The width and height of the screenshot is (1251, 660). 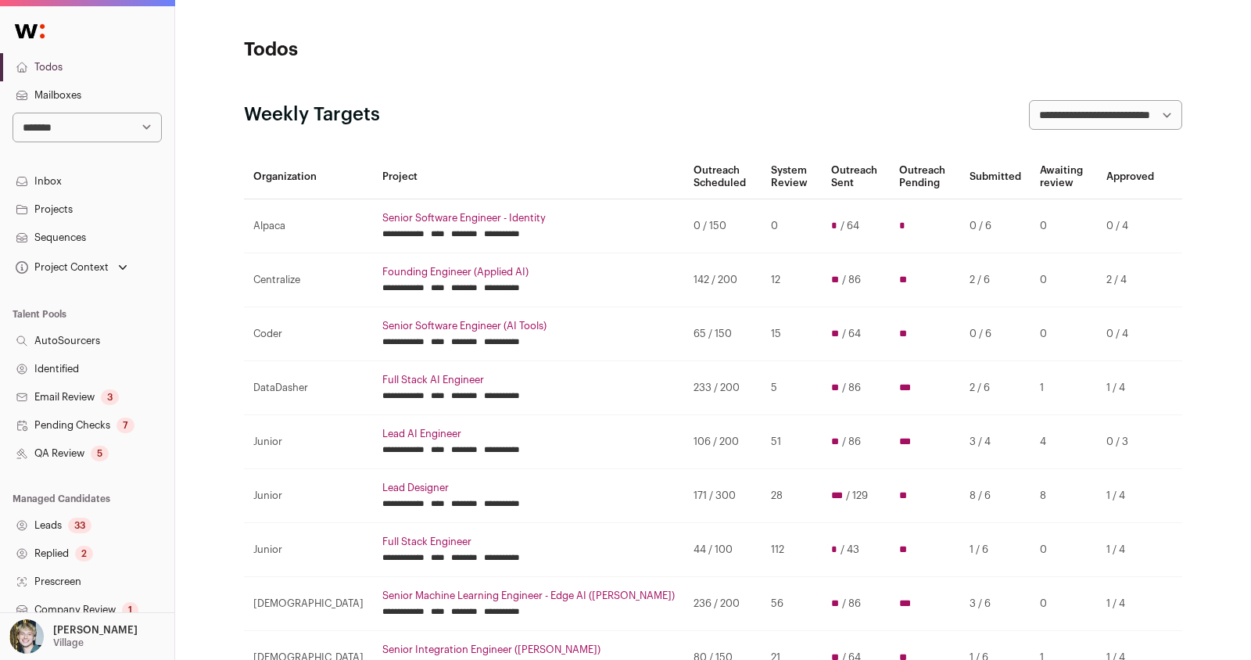 What do you see at coordinates (1064, 177) in the screenshot?
I see `th: Awaiting review` at bounding box center [1064, 177].